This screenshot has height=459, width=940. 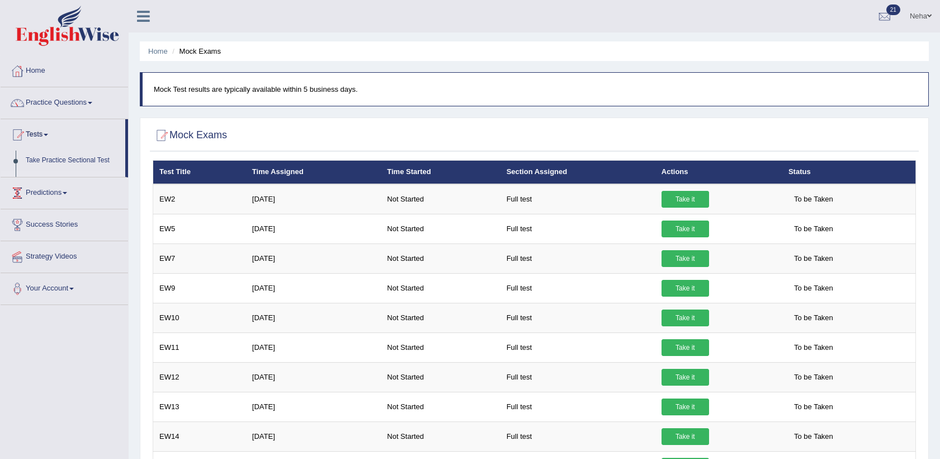 I want to click on a: Take Practice Sectional Test, so click(x=73, y=160).